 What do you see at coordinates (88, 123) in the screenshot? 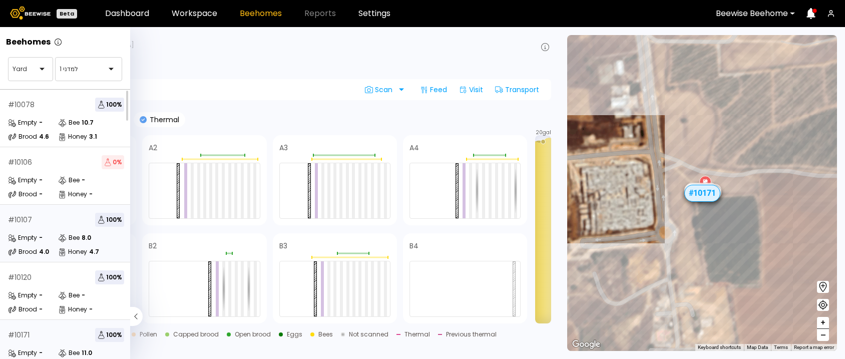
I see `div: 10.7` at bounding box center [88, 123].